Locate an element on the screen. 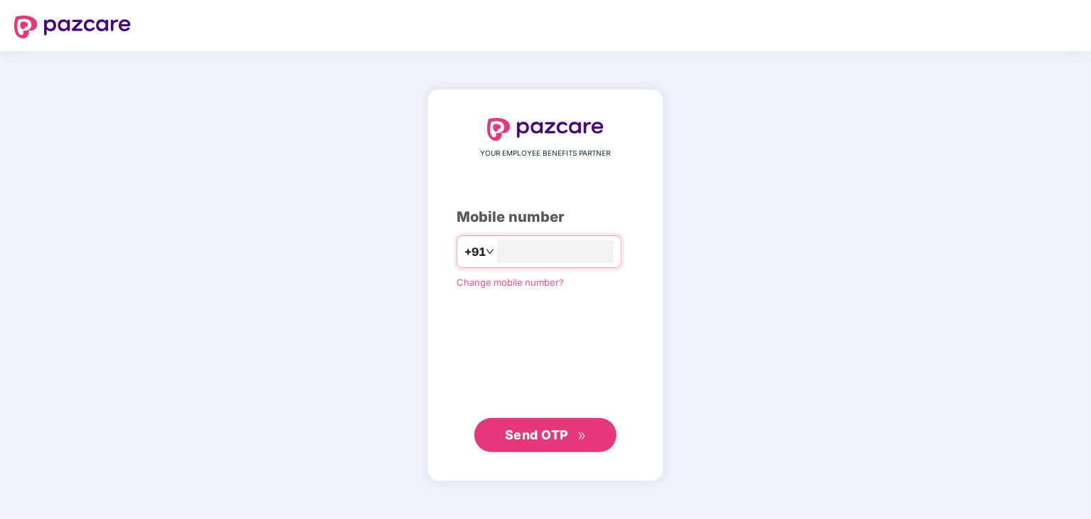 The width and height of the screenshot is (1091, 519). span: +91 is located at coordinates (475, 252).